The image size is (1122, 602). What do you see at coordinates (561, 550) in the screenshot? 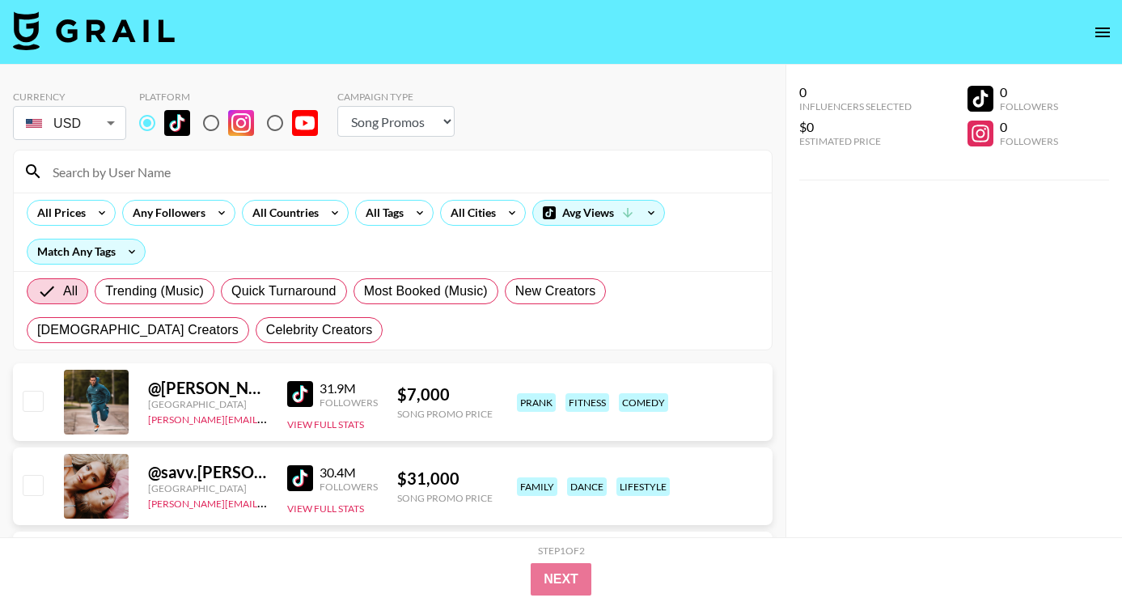
I see `div: Step 1 of 2` at bounding box center [561, 550].